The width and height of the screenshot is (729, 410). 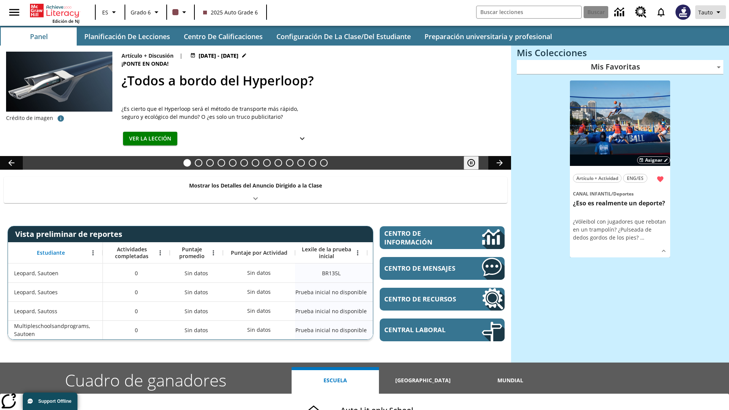 I want to click on button: Diapositiva 5 Los últimos colonos, so click(x=233, y=163).